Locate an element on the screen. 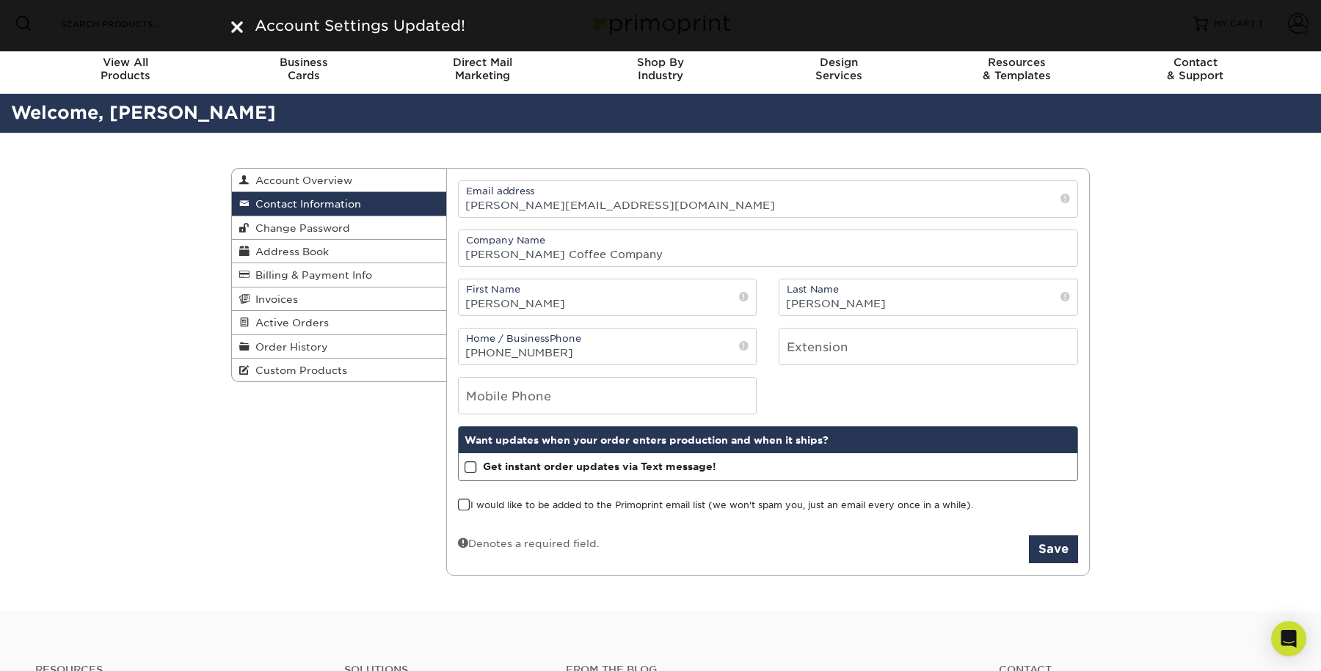 This screenshot has height=671, width=1321. a: Order History is located at coordinates (339, 347).